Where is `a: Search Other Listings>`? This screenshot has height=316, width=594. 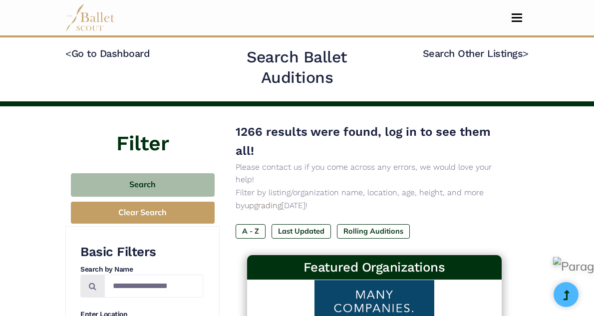 a: Search Other Listings> is located at coordinates (476, 53).